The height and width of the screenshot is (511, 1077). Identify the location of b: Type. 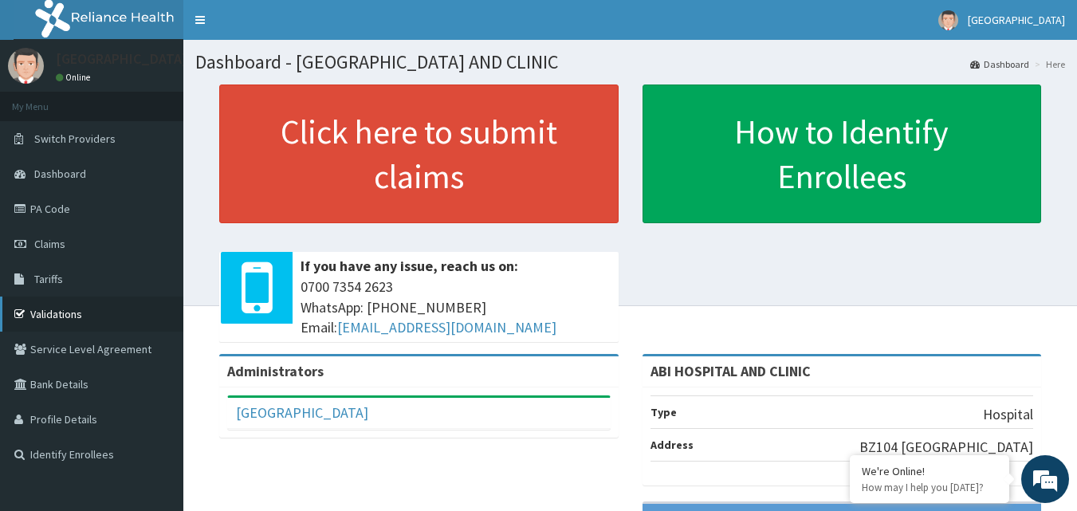
(664, 412).